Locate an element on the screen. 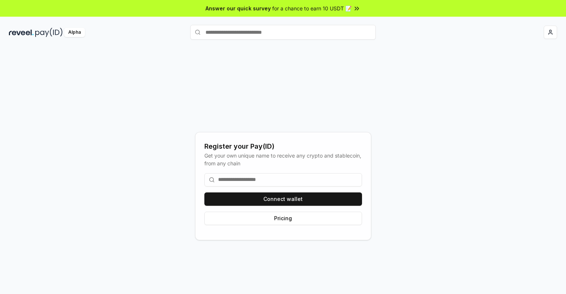  span: Answer our quick survey is located at coordinates (238, 8).